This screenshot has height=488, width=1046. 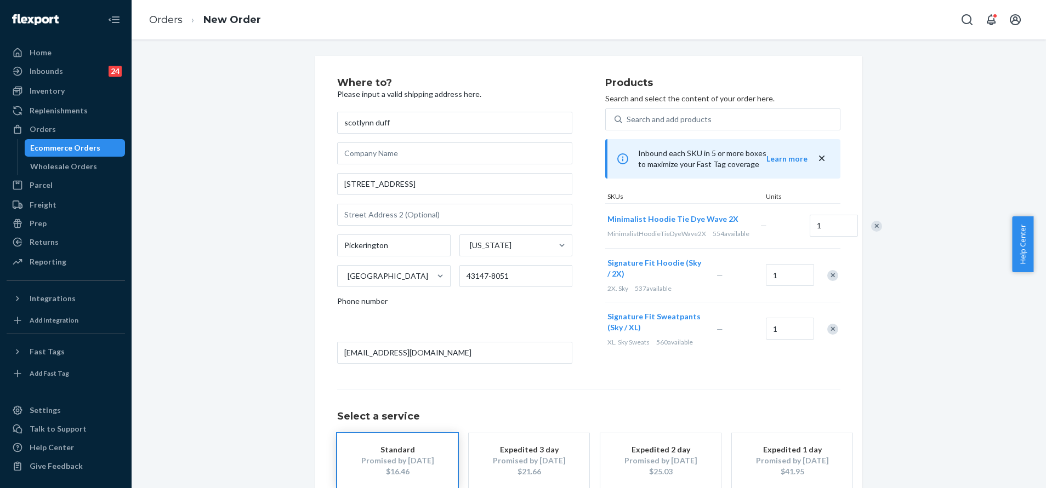 What do you see at coordinates (66, 411) in the screenshot?
I see `a: Settings` at bounding box center [66, 411].